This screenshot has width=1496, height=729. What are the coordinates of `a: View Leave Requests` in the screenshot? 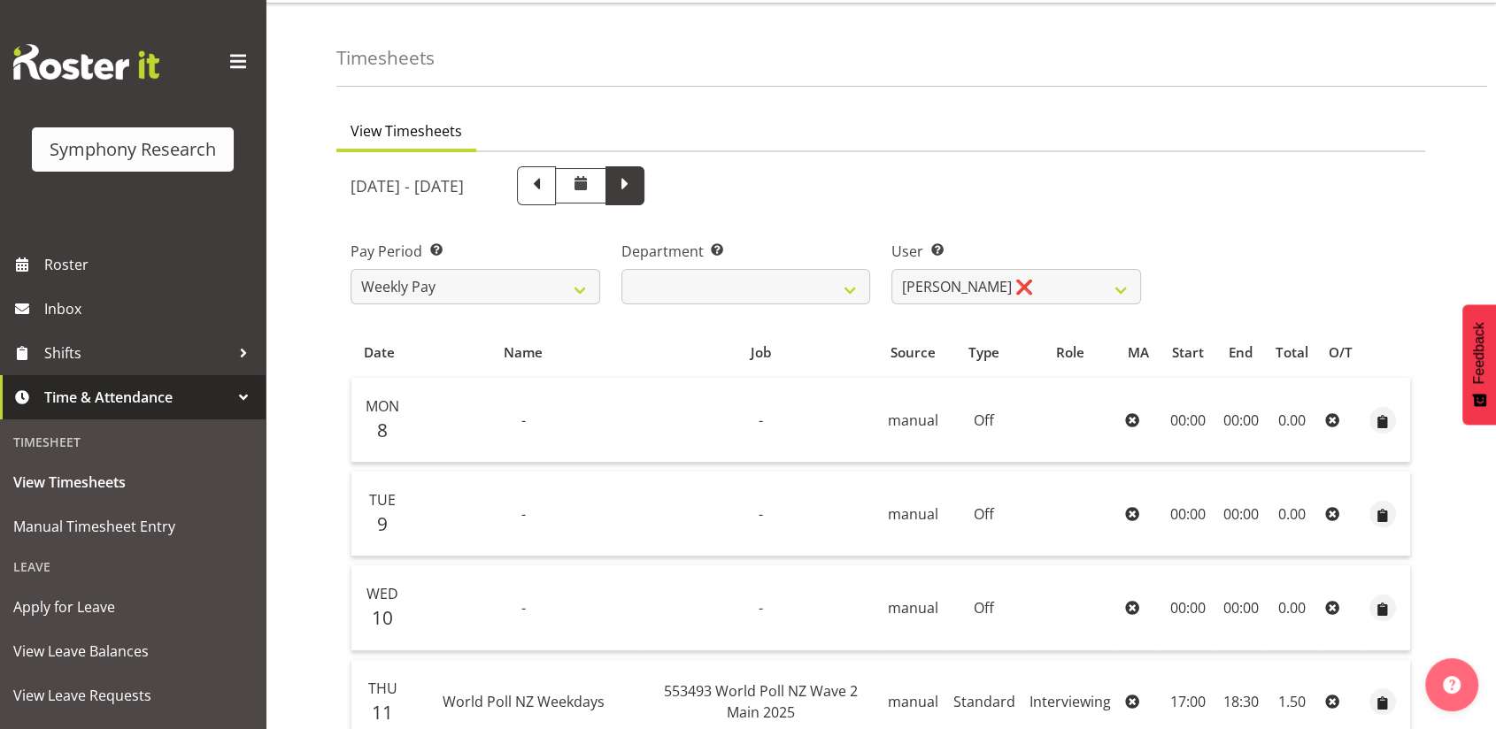 It's located at (133, 696).